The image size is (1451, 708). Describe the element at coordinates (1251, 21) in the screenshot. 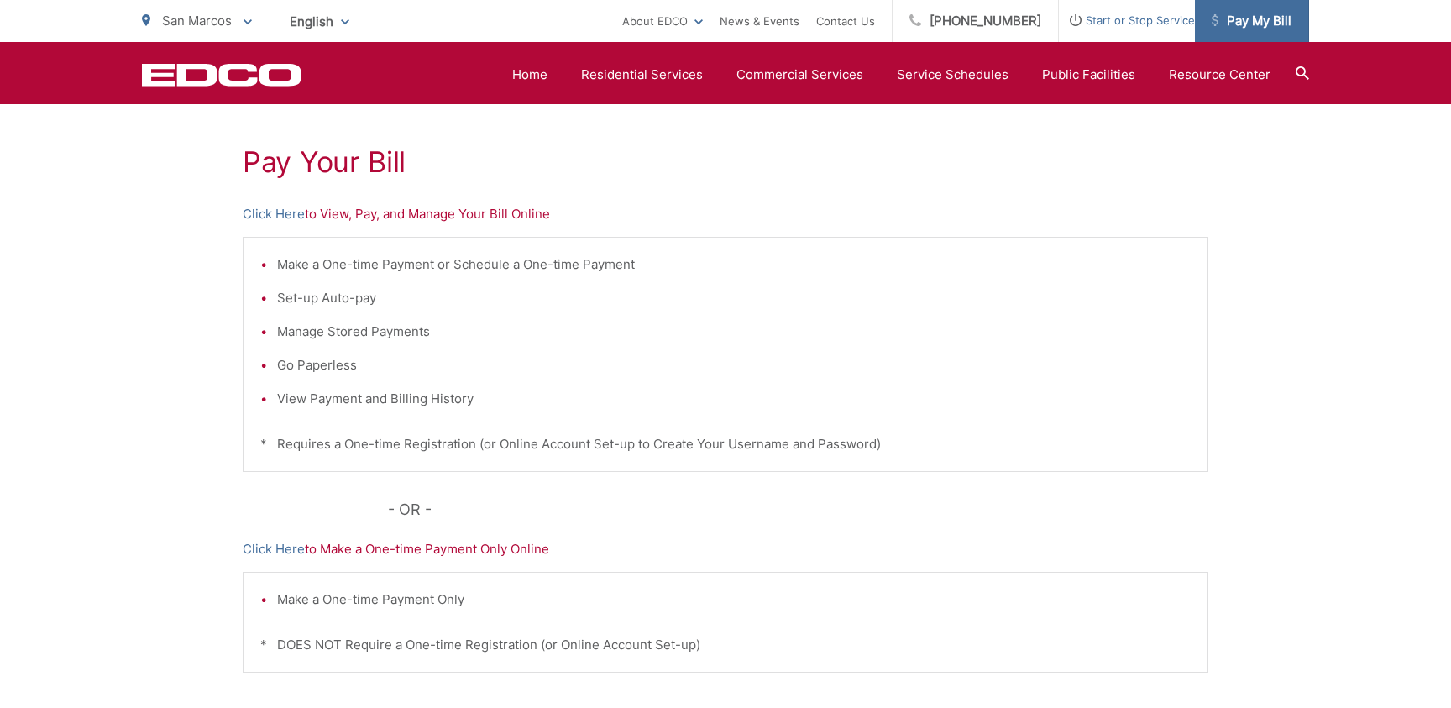

I see `span: Pay My Bill` at that location.